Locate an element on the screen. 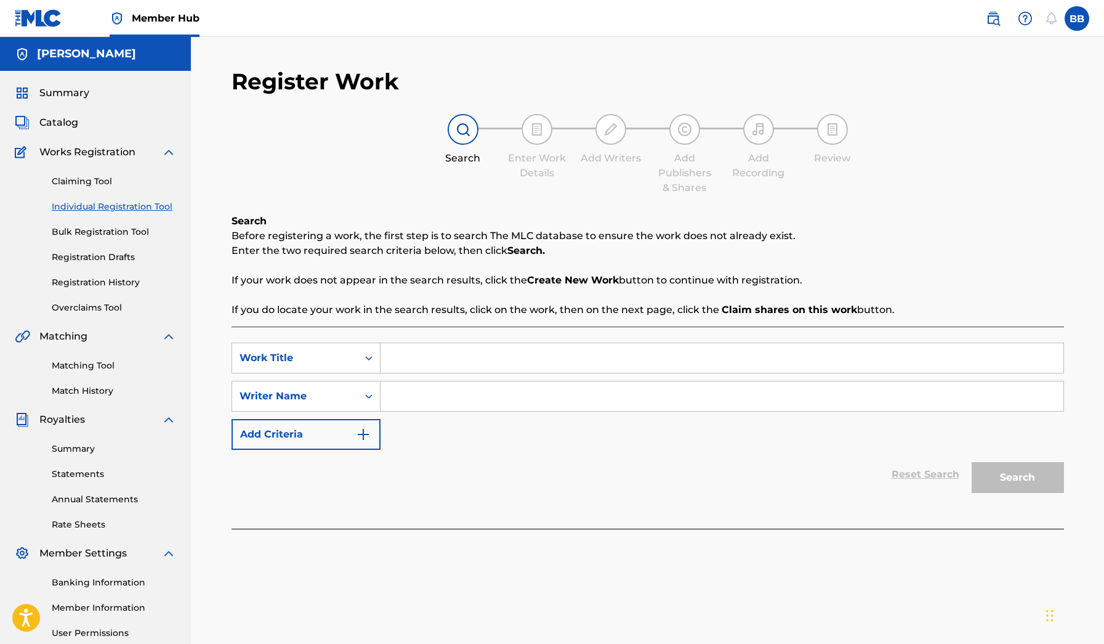  span: Catalog is located at coordinates (59, 123).